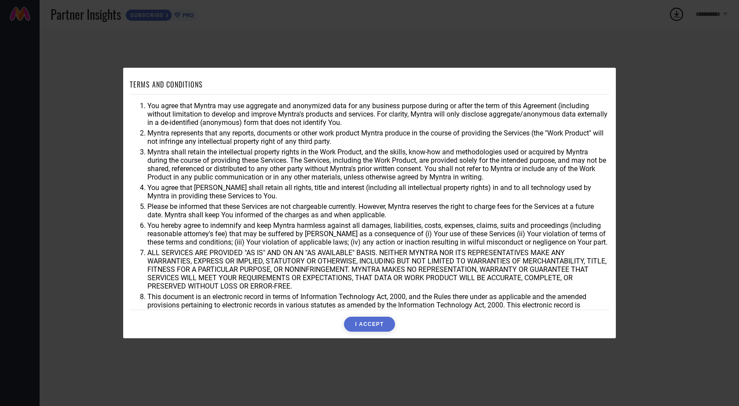  I want to click on li: This document is an electronic record in terms of Information Technology Act, 2000, and the Rules..., so click(378, 305).